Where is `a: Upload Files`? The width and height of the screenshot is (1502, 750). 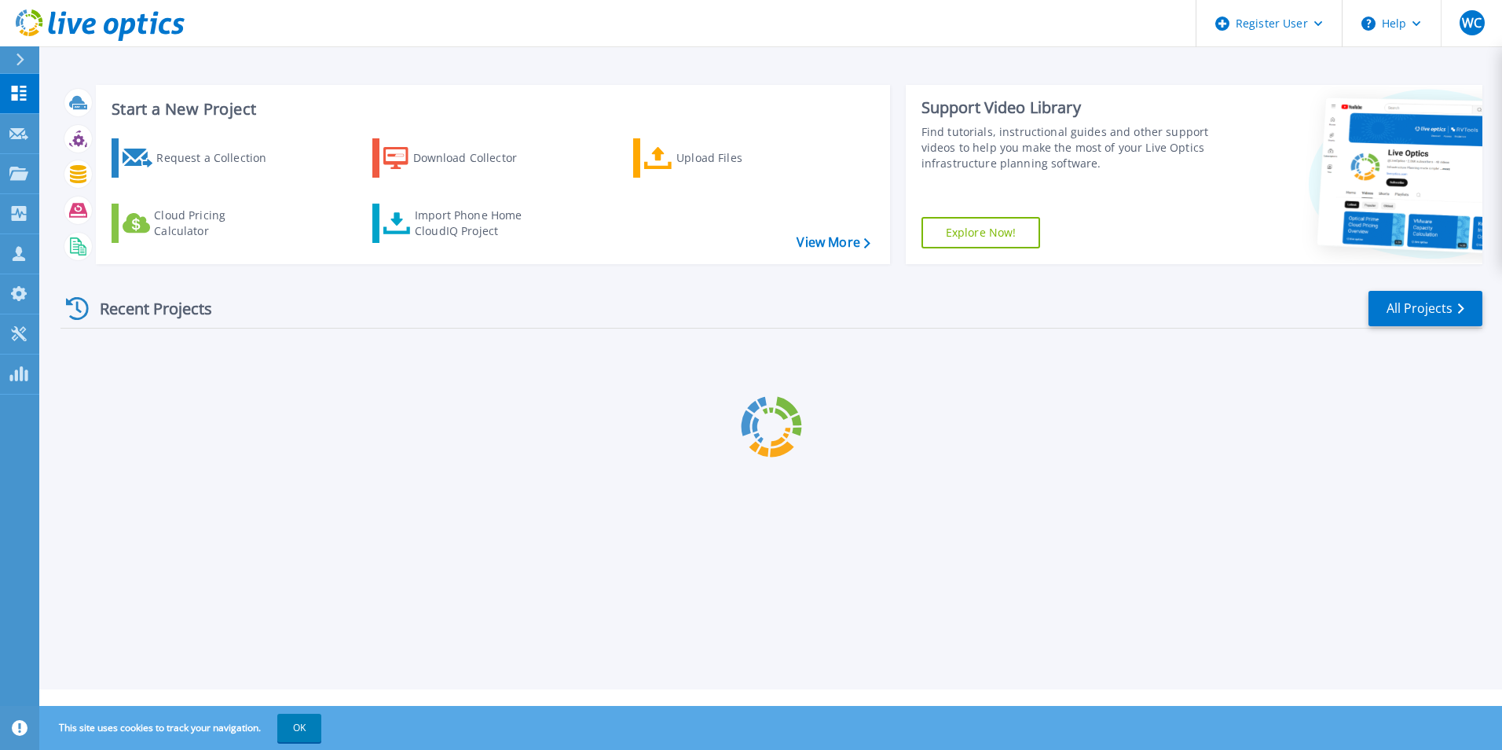
a: Upload Files is located at coordinates (721, 158).